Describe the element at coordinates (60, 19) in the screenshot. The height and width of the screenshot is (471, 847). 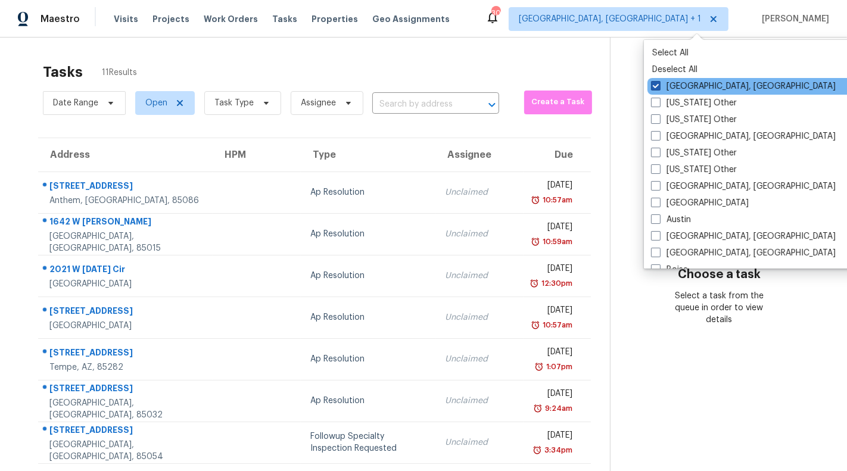
I see `span: Maestro` at that location.